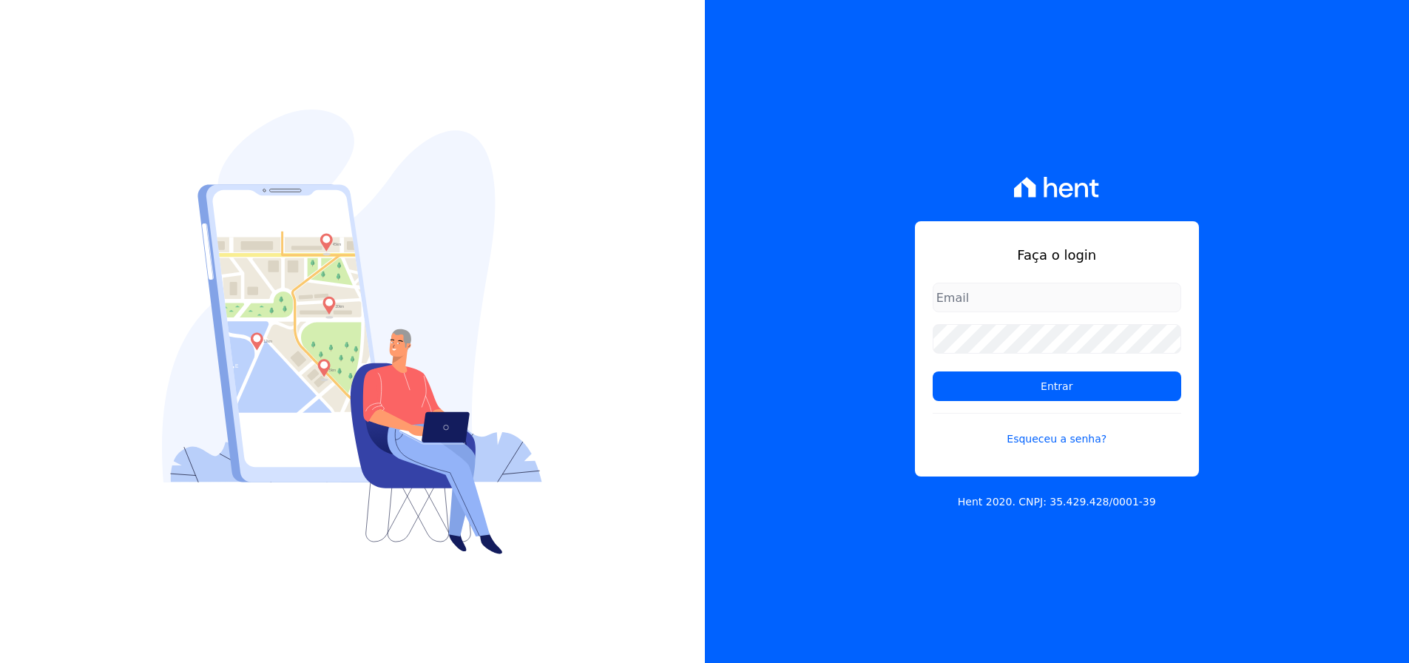 Image resolution: width=1409 pixels, height=663 pixels. Describe the element at coordinates (1057, 502) in the screenshot. I see `p: Hent 2020. CNPJ: 35.429.428/0001-39` at that location.